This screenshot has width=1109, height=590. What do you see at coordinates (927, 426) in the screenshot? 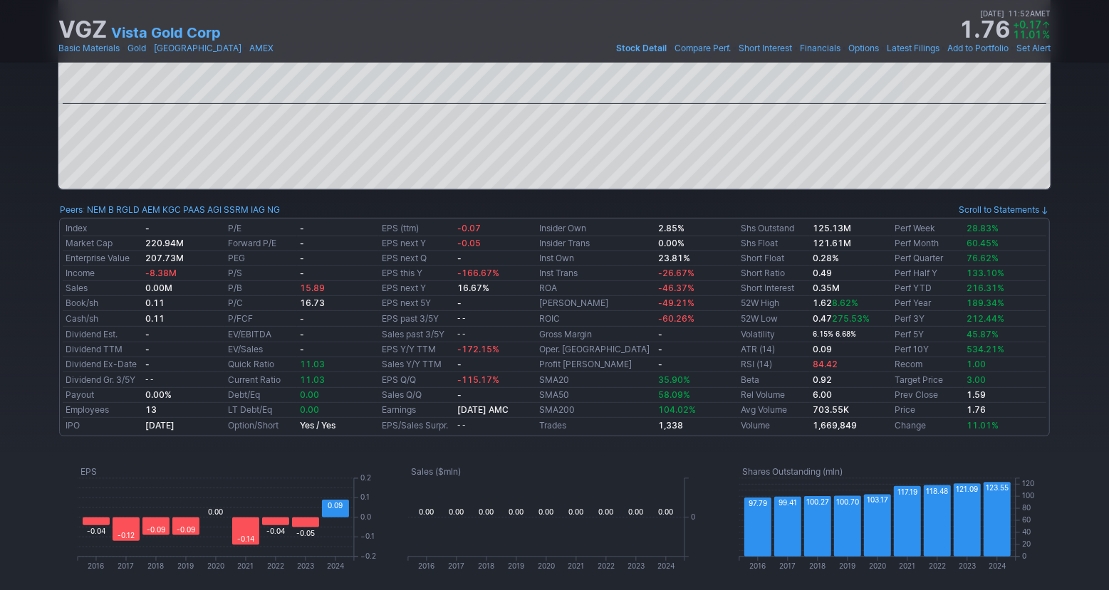
I see `td: Change` at bounding box center [927, 426].